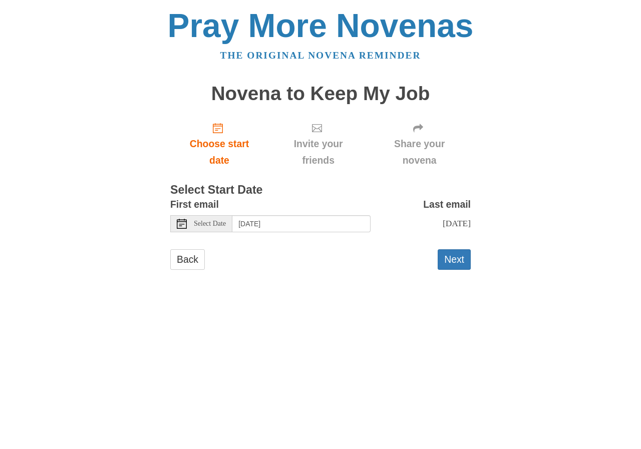  I want to click on span: Choose start date, so click(219, 152).